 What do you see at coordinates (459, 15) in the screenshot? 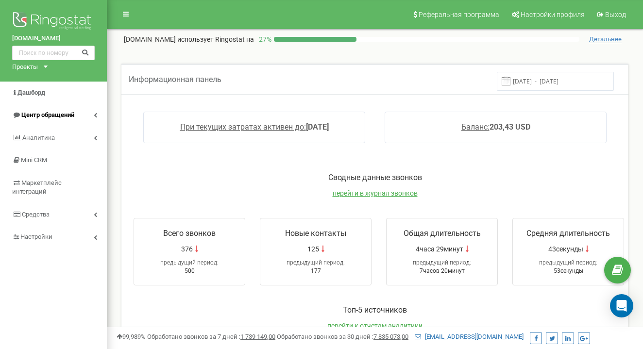
I see `span: Реферальная программа` at bounding box center [459, 15].